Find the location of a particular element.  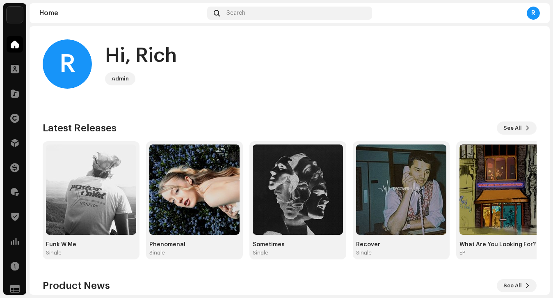

img: 918831e2-8168-4ec3-84df-180867041601 is located at coordinates (195, 190).